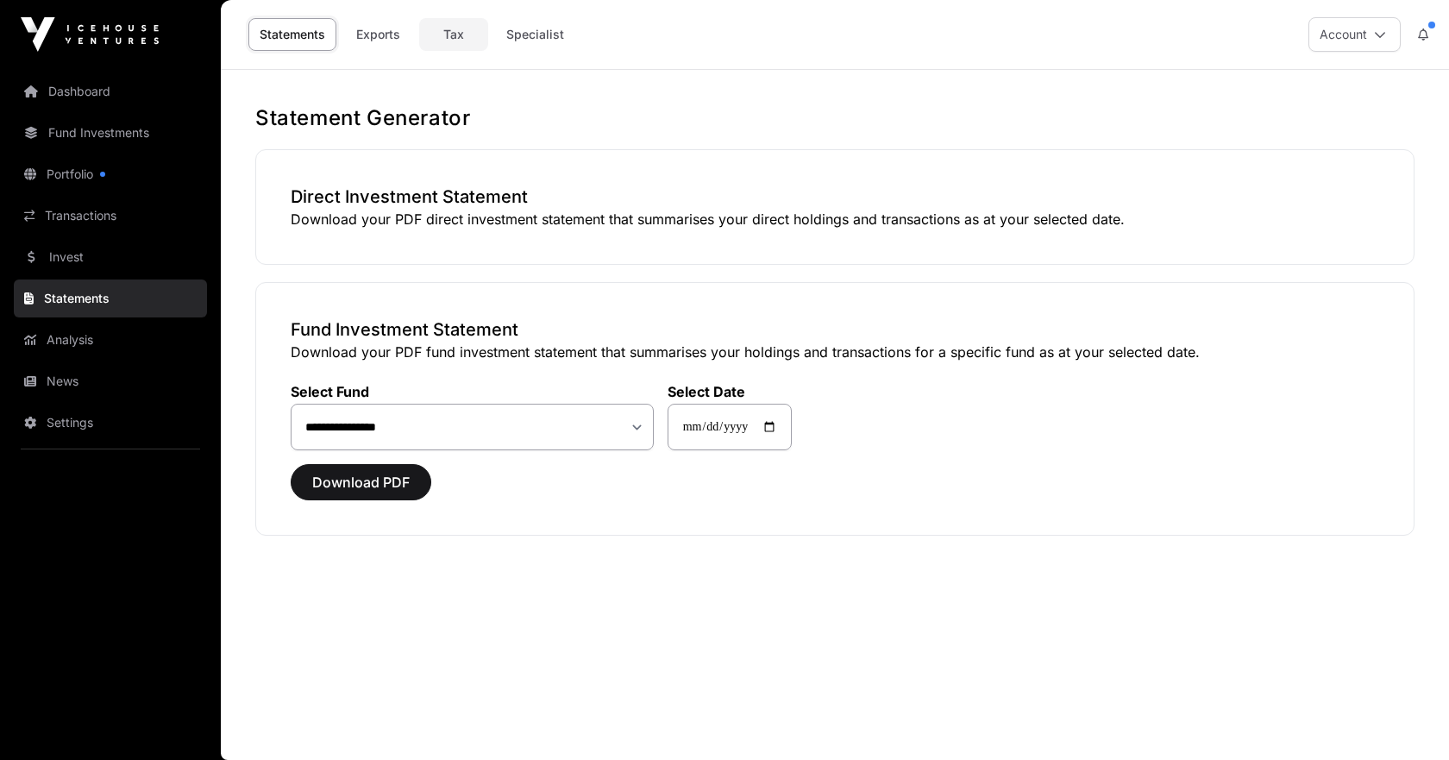 This screenshot has width=1449, height=760. What do you see at coordinates (361, 482) in the screenshot?
I see `span: Download PDF` at bounding box center [361, 482].